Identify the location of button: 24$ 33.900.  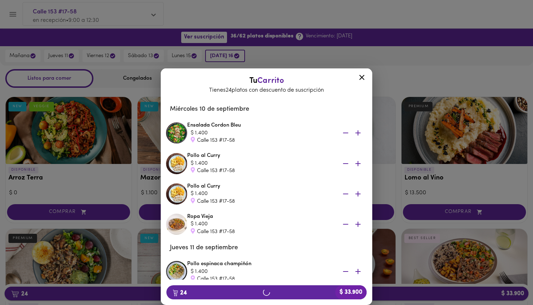
(267, 292).